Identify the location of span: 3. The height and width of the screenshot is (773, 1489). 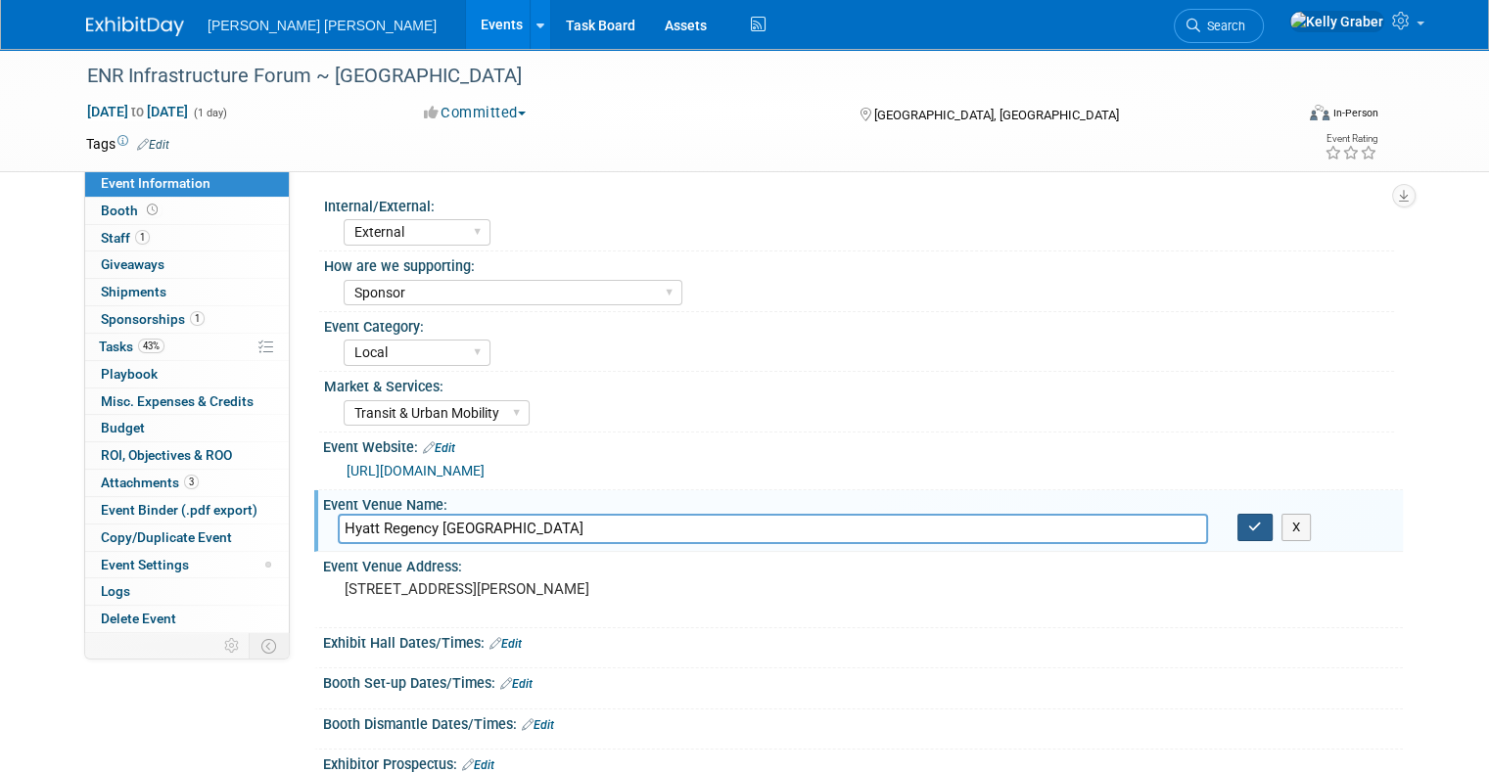
(191, 482).